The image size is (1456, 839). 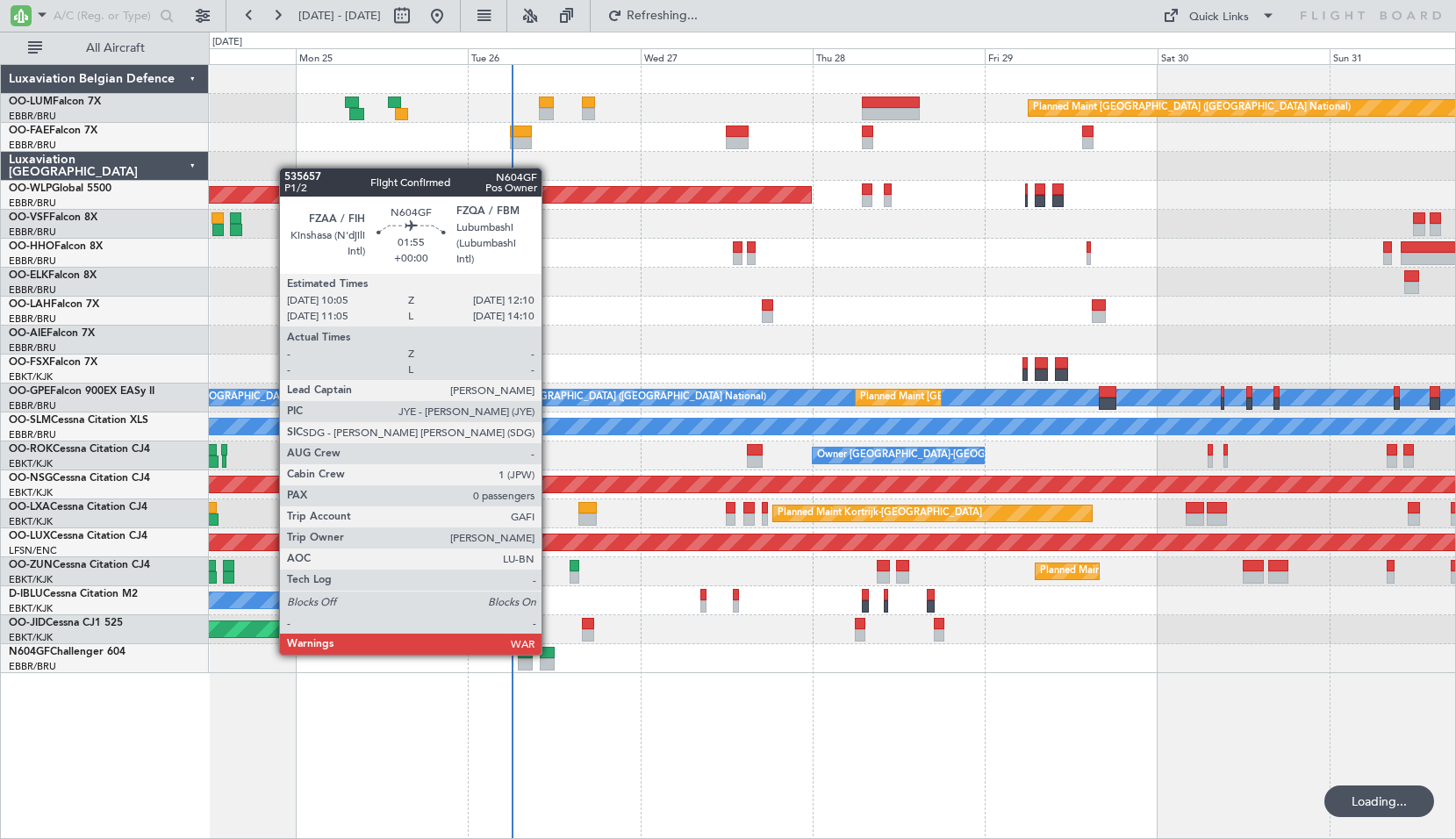 What do you see at coordinates (55, 246) in the screenshot?
I see `a: OO-HHOFalcon 8X` at bounding box center [55, 246].